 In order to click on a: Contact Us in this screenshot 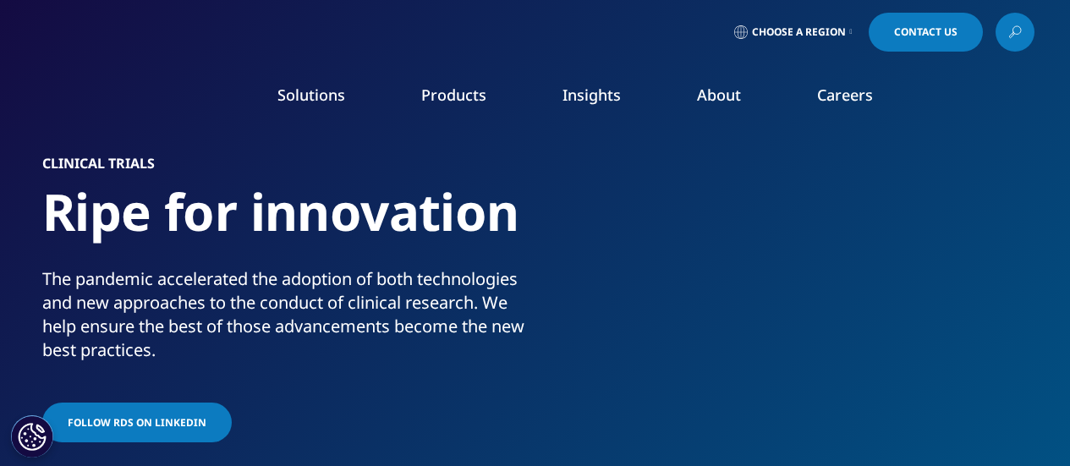, I will do `click(925, 32)`.